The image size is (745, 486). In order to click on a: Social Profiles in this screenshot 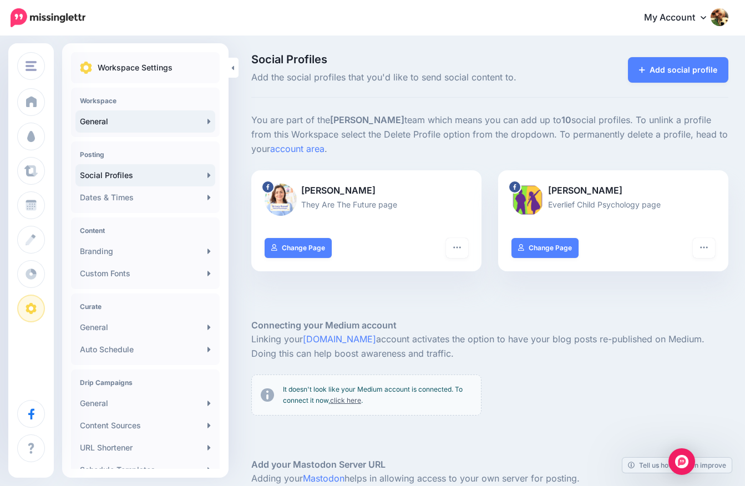, I will do `click(145, 175)`.